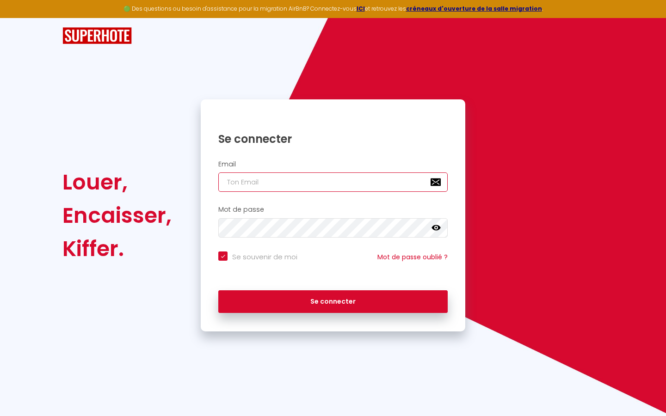  Describe the element at coordinates (474, 8) in the screenshot. I see `a: créneaux d'ouverture de la salle migration` at that location.